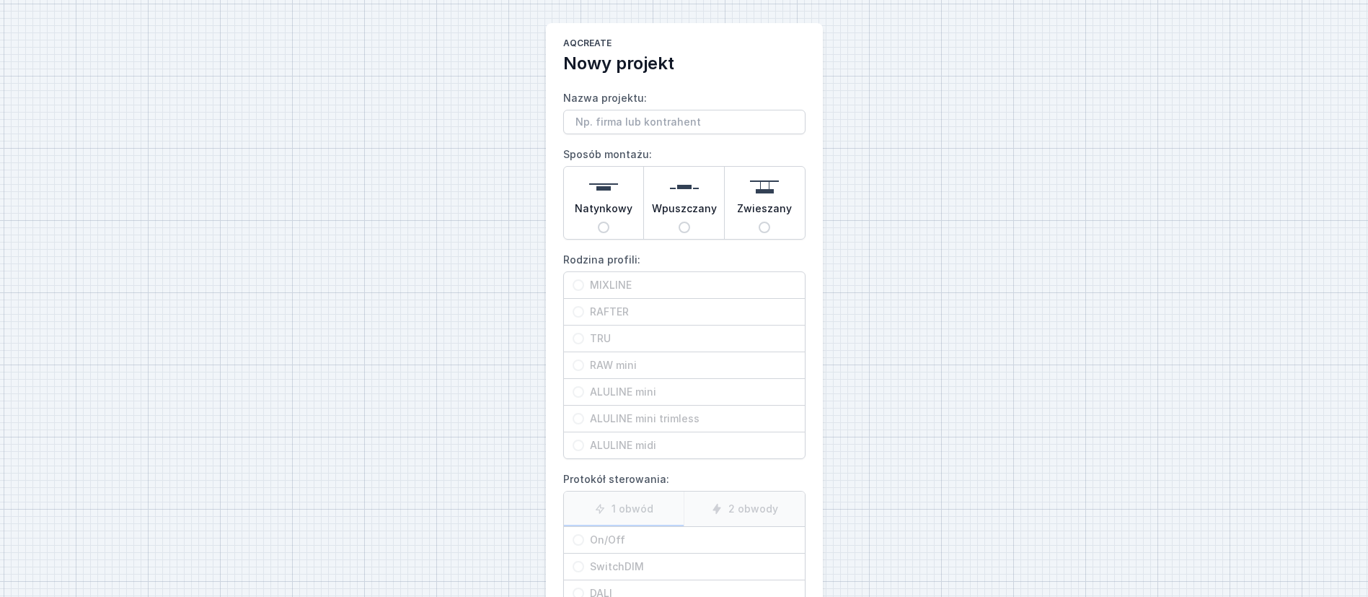  I want to click on img: suspended.svg, so click(765, 187).